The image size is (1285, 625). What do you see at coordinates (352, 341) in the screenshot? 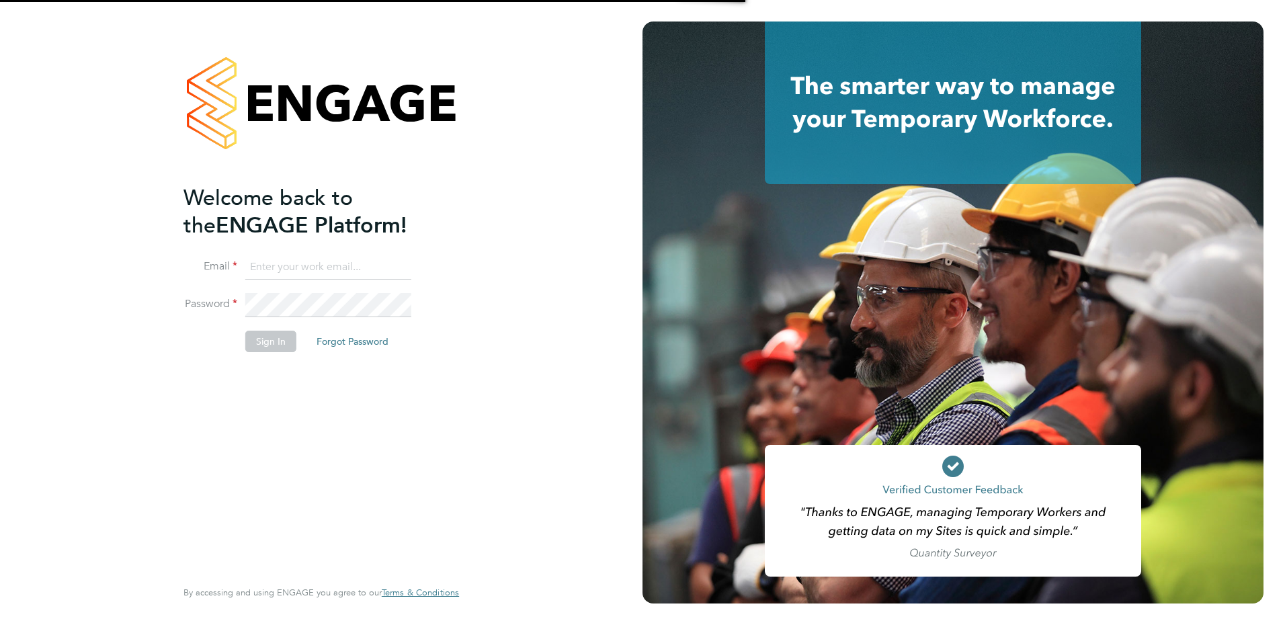
I see `button: Forgot Password` at bounding box center [352, 341].